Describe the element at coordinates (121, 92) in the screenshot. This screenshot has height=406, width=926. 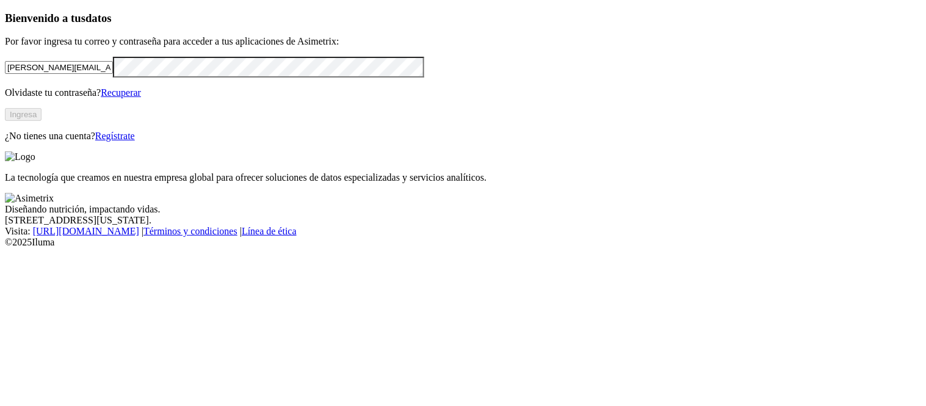
I see `a: Recuperar` at that location.